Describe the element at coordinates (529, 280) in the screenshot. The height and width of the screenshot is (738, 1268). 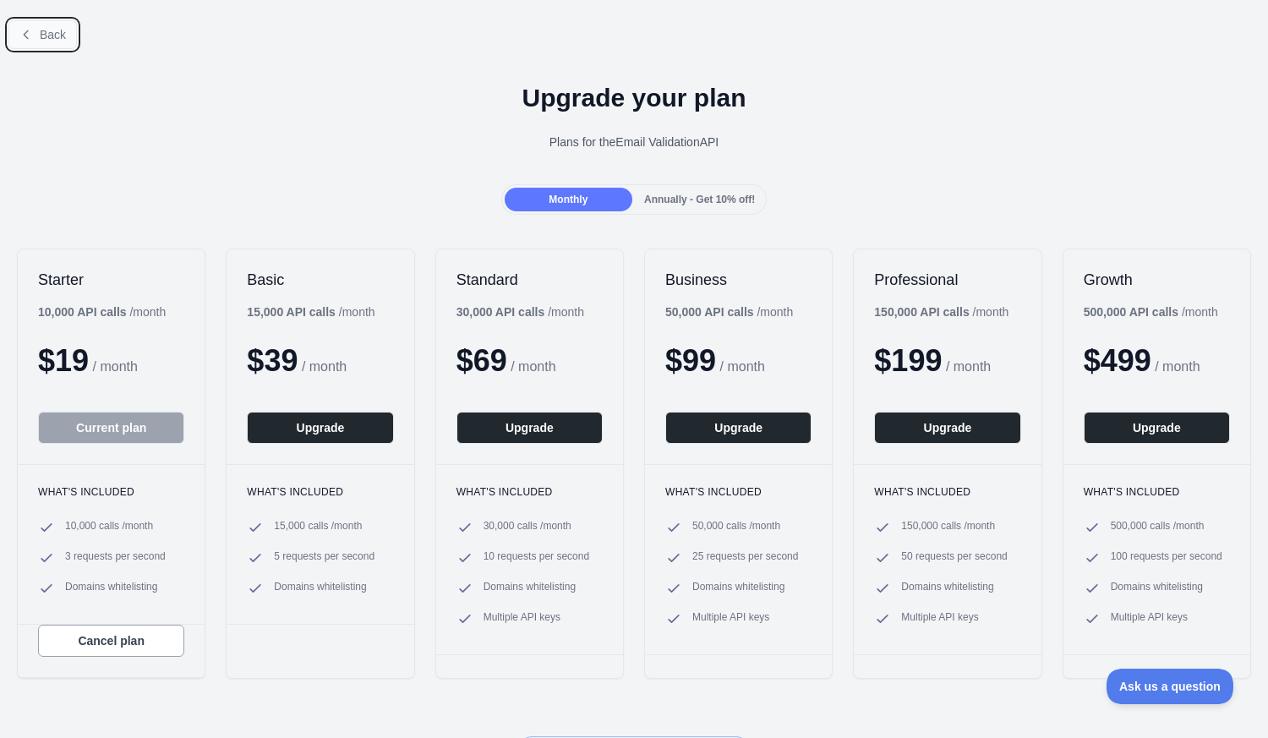
I see `h2: Standard` at that location.